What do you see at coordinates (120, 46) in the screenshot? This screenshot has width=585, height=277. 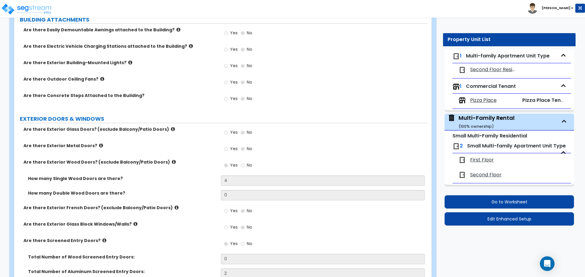 I see `label: Are there Electric Vehicle Charging Stations attached to the Building?` at bounding box center [120, 46].